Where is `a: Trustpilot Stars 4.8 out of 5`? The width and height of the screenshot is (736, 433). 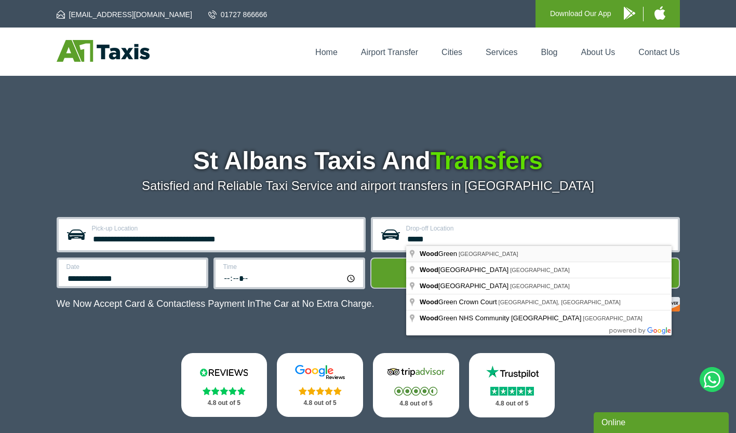 a: Trustpilot Stars 4.8 out of 5 is located at coordinates (512, 385).